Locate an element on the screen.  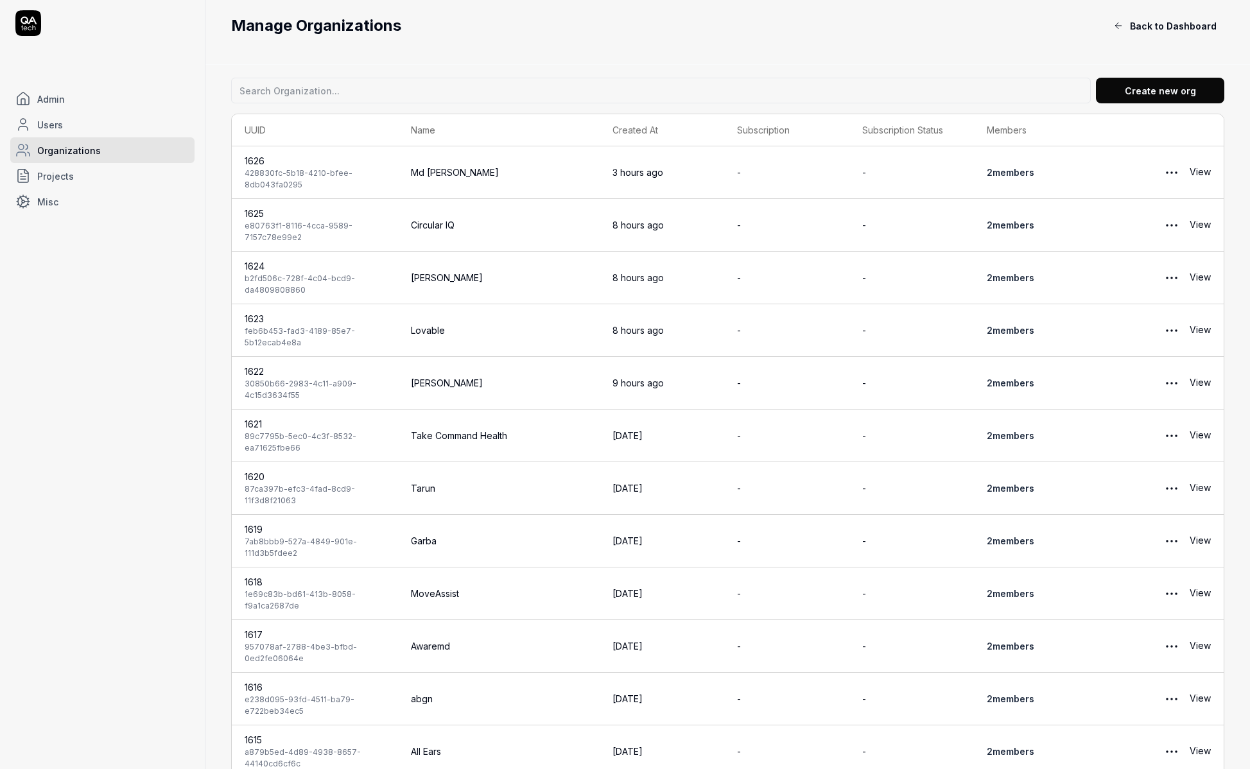
time: 9 hours ago is located at coordinates (638, 383).